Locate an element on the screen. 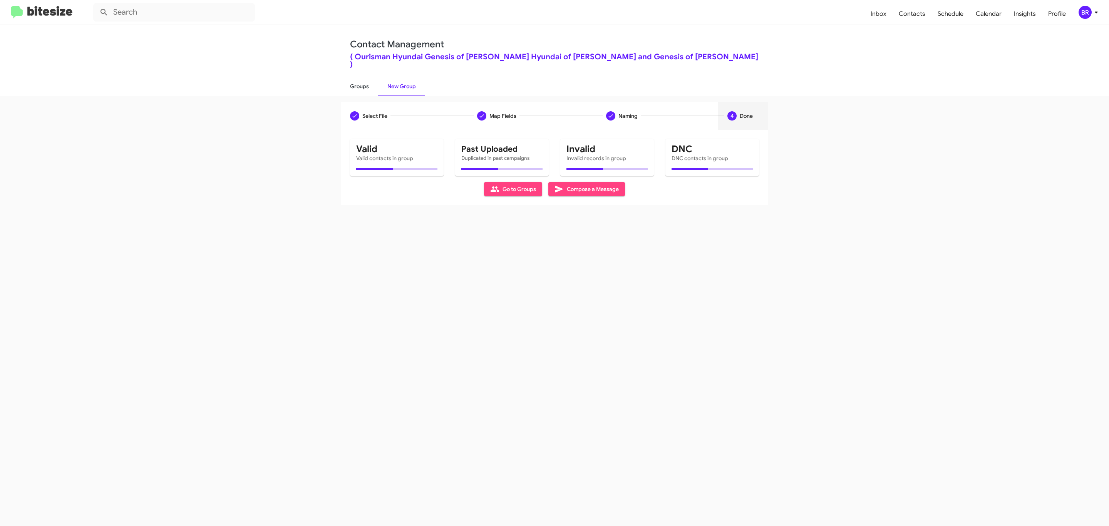 The image size is (1109, 526). span: Inbox is located at coordinates (878, 14).